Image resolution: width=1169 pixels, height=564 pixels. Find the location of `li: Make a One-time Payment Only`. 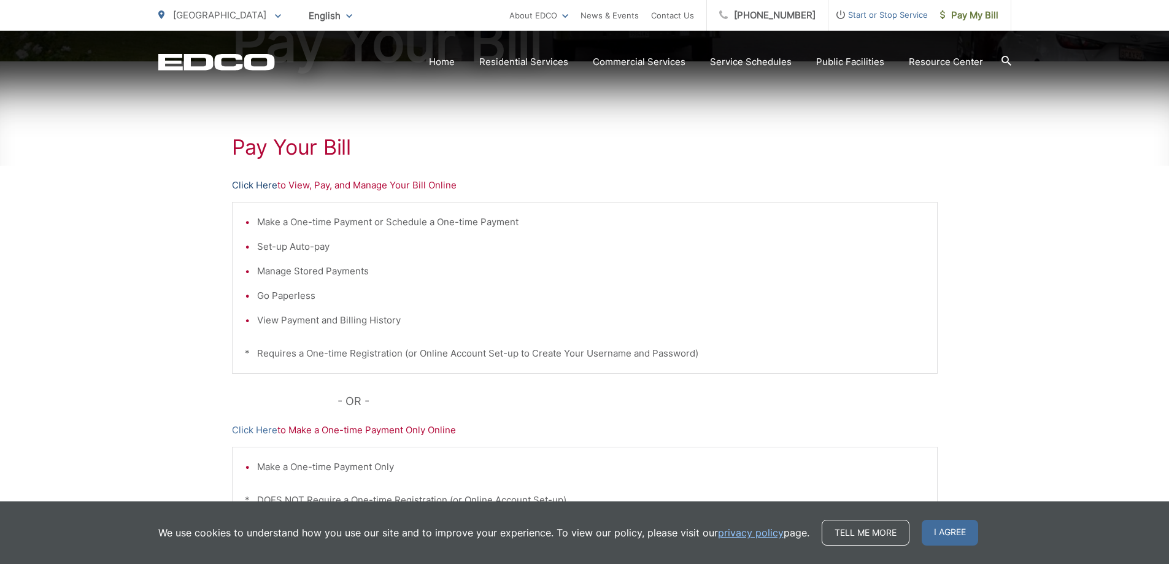

li: Make a One-time Payment Only is located at coordinates (591, 467).